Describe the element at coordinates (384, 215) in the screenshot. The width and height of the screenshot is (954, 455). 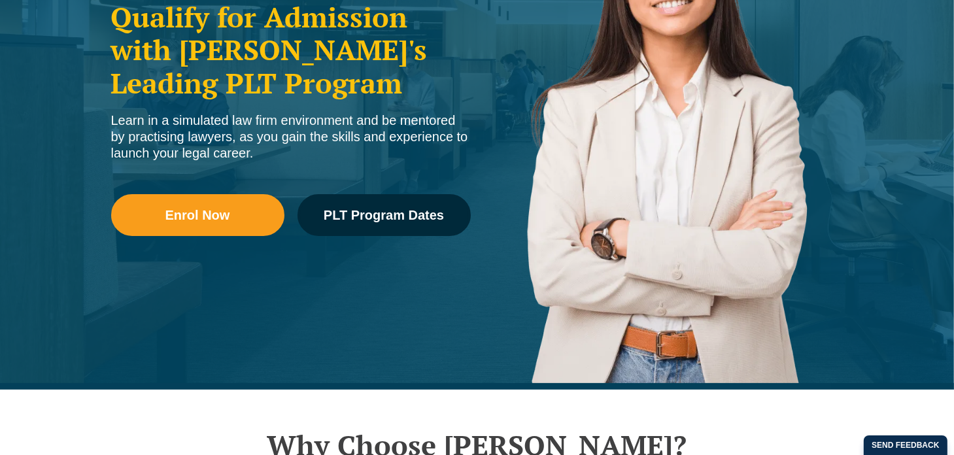
I see `span: PLT Program Dates` at that location.